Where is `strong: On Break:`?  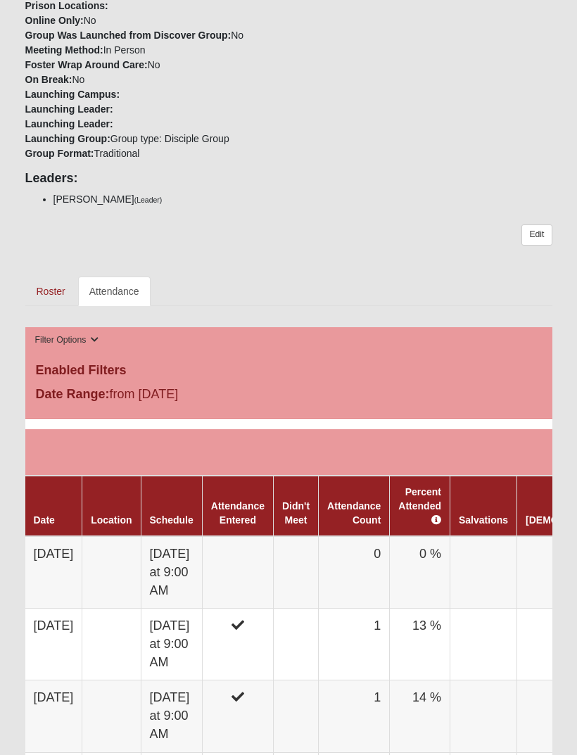
strong: On Break: is located at coordinates (49, 80).